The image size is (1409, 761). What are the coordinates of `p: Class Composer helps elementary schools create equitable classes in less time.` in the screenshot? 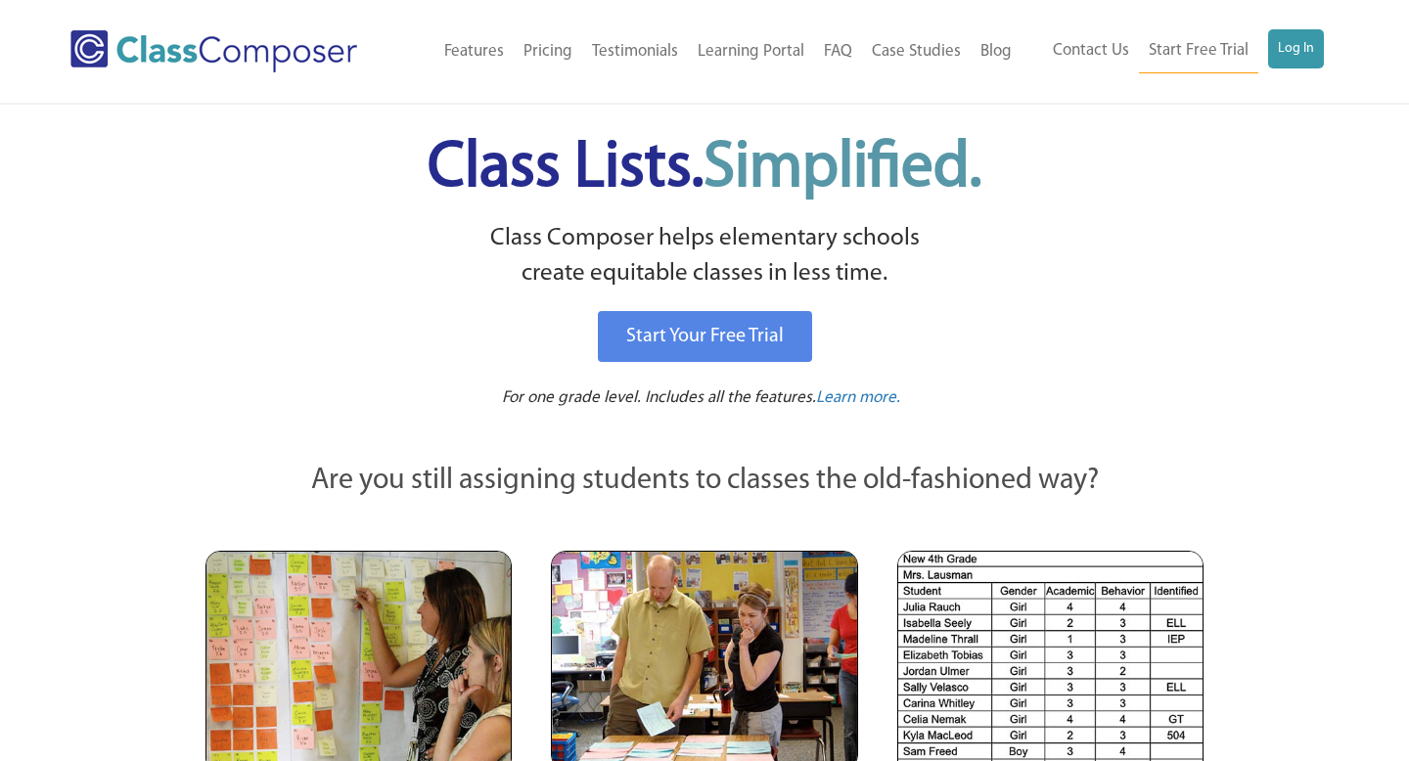 It's located at (705, 256).